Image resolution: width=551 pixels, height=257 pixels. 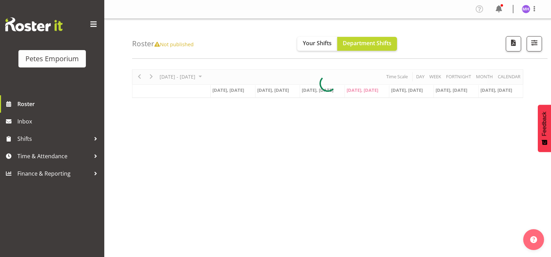 What do you see at coordinates (526, 9) in the screenshot?
I see `img: mackenzie-halford4471.jpg` at bounding box center [526, 9].